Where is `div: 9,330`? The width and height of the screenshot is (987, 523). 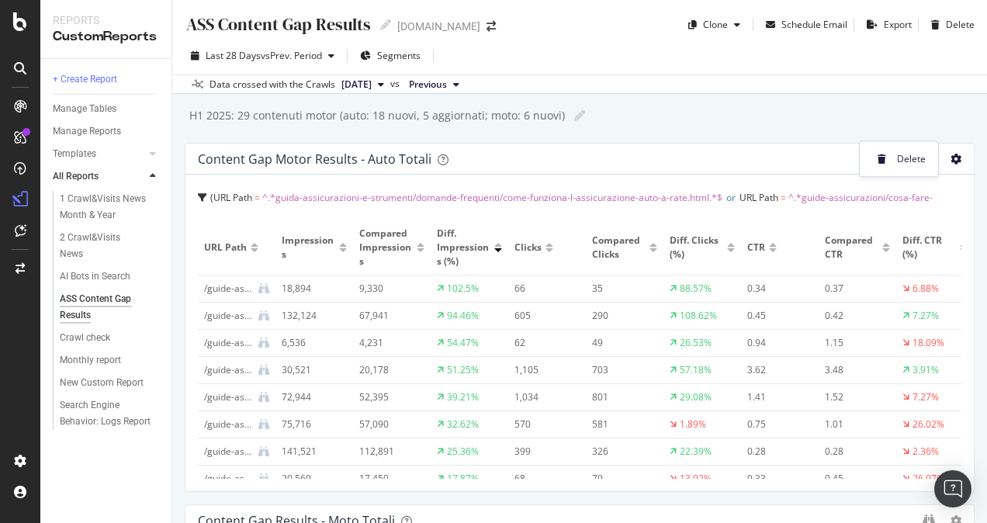
div: 9,330 is located at coordinates (389, 289).